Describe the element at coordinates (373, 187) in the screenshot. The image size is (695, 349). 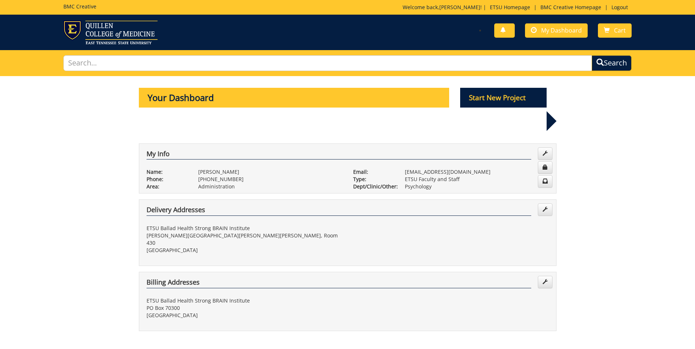
I see `p: Dept/Clinic/Other:` at that location.